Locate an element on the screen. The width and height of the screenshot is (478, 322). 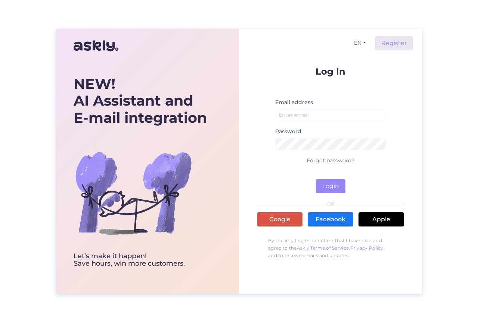
img: Askly is located at coordinates (96, 46).